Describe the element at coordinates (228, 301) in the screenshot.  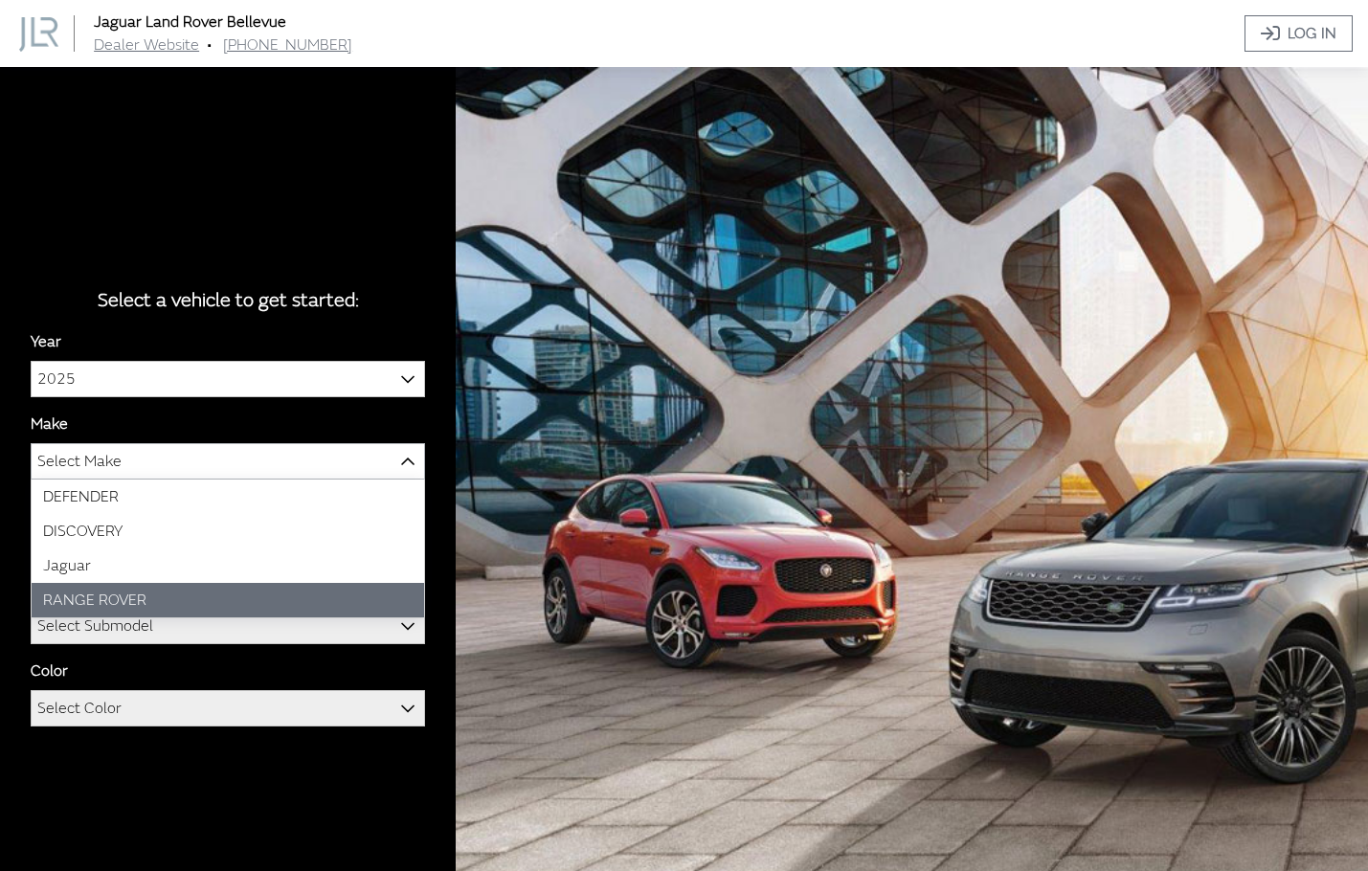
I see `div: Select a vehicle to get started:` at that location.